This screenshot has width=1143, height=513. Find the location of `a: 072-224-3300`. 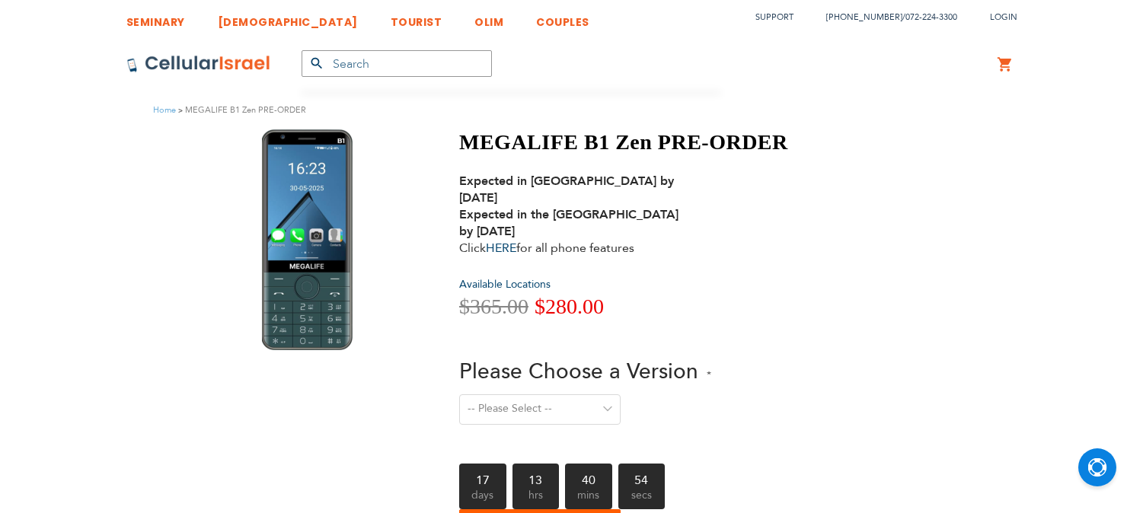

a: 072-224-3300 is located at coordinates (931, 17).